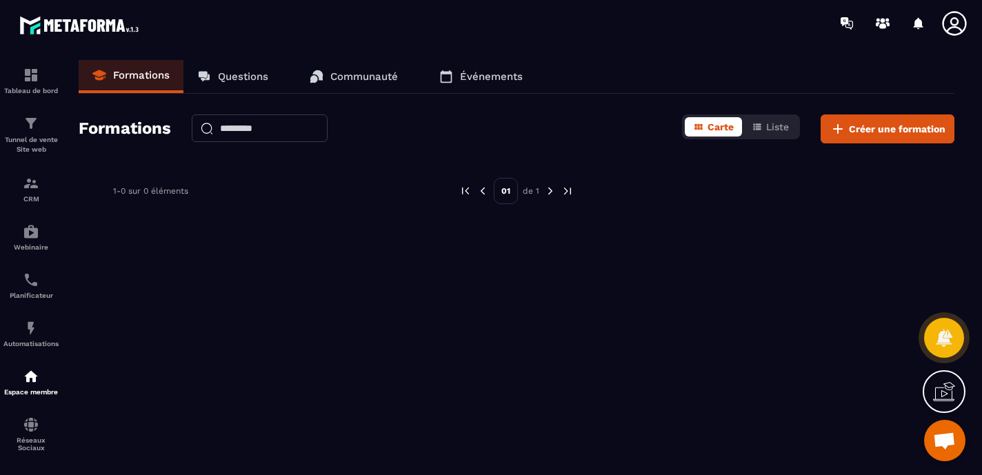 The height and width of the screenshot is (475, 982). What do you see at coordinates (81, 25) in the screenshot?
I see `img: logo` at bounding box center [81, 25].